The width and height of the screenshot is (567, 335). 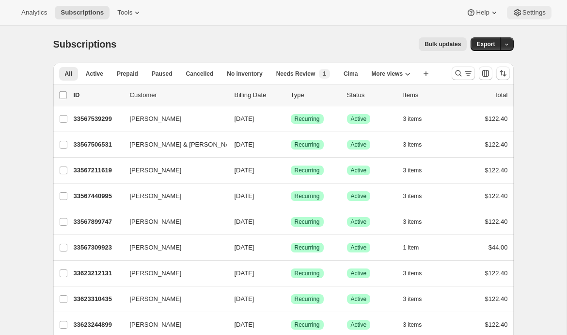 What do you see at coordinates (259, 95) in the screenshot?
I see `p: Billing Date` at bounding box center [259, 95].